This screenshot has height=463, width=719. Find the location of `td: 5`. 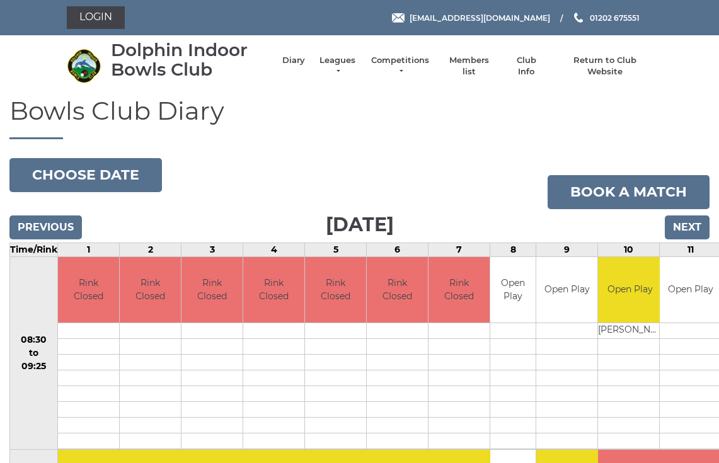

td: 5 is located at coordinates (336, 250).